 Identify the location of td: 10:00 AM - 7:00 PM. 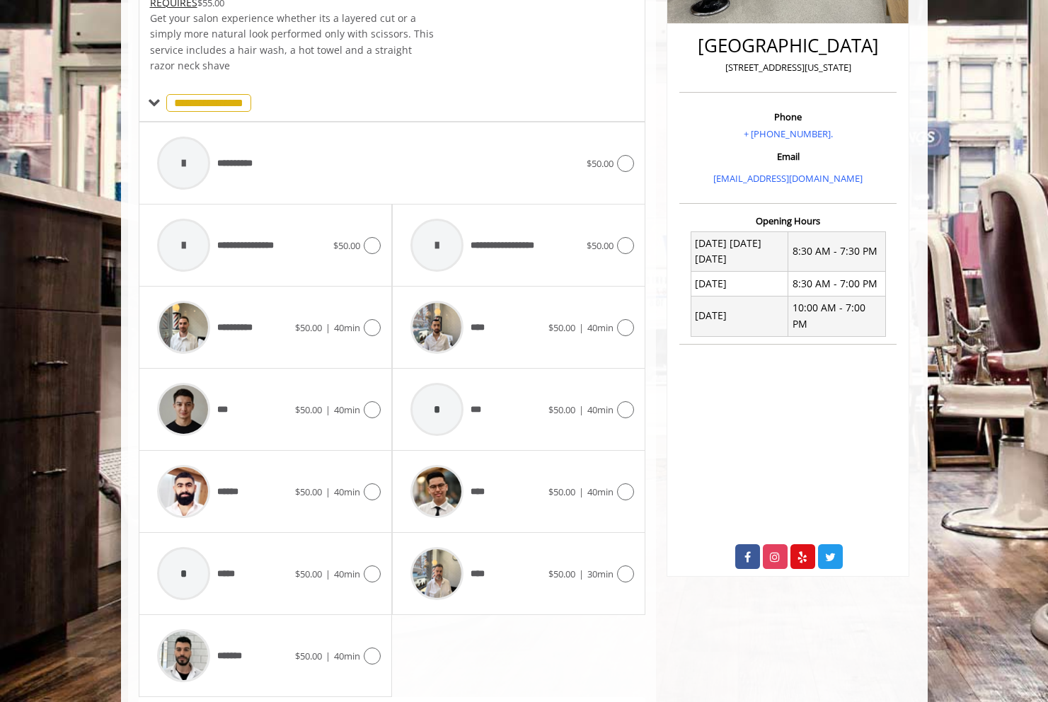
(837, 316).